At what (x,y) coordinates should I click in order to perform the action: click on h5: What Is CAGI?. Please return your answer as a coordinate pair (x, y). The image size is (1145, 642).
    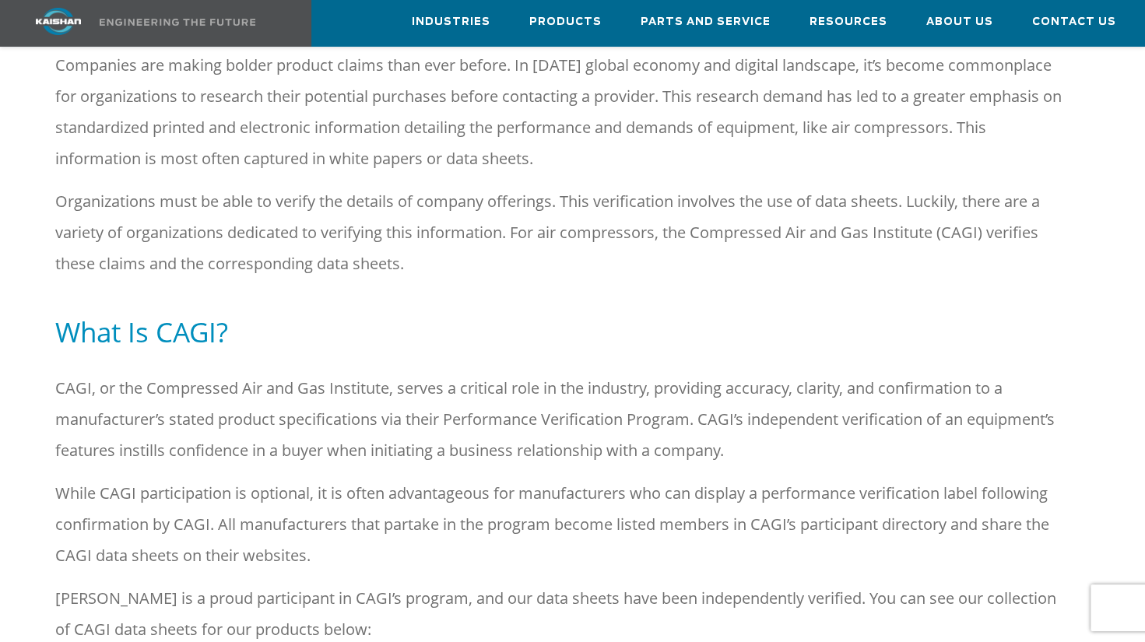
    Looking at the image, I should click on (572, 332).